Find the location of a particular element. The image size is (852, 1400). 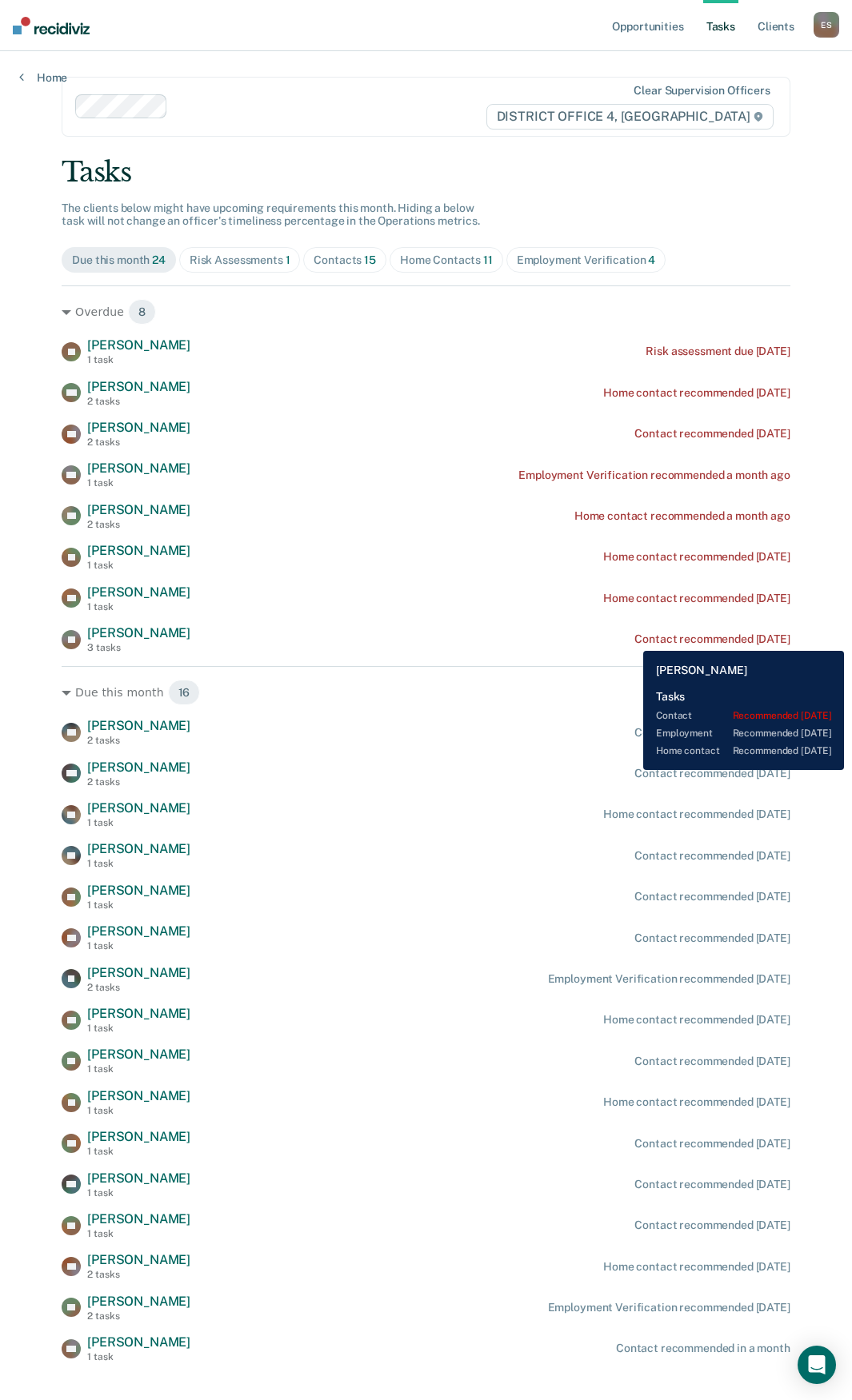

span: 4 is located at coordinates (651, 260).